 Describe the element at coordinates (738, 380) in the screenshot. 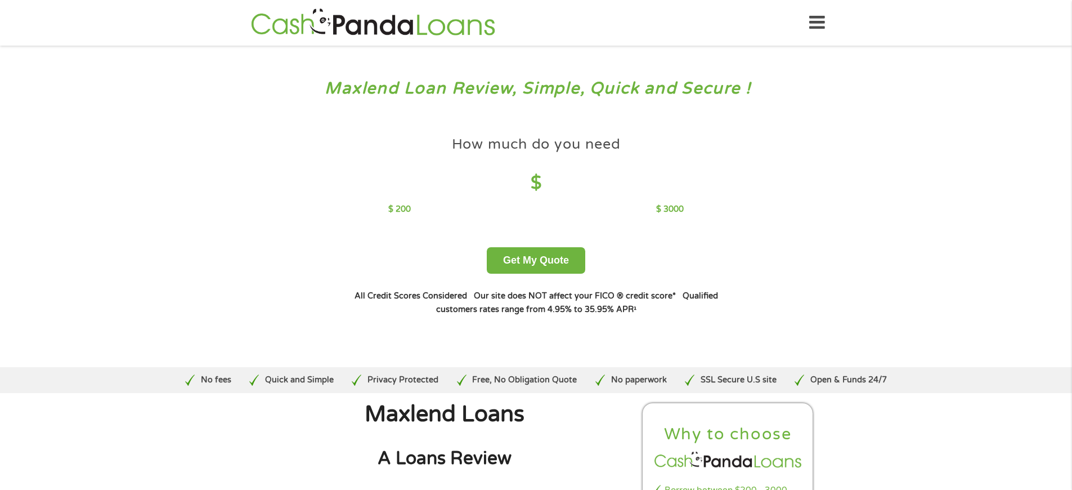

I see `p: SSL Secure U.S site` at that location.